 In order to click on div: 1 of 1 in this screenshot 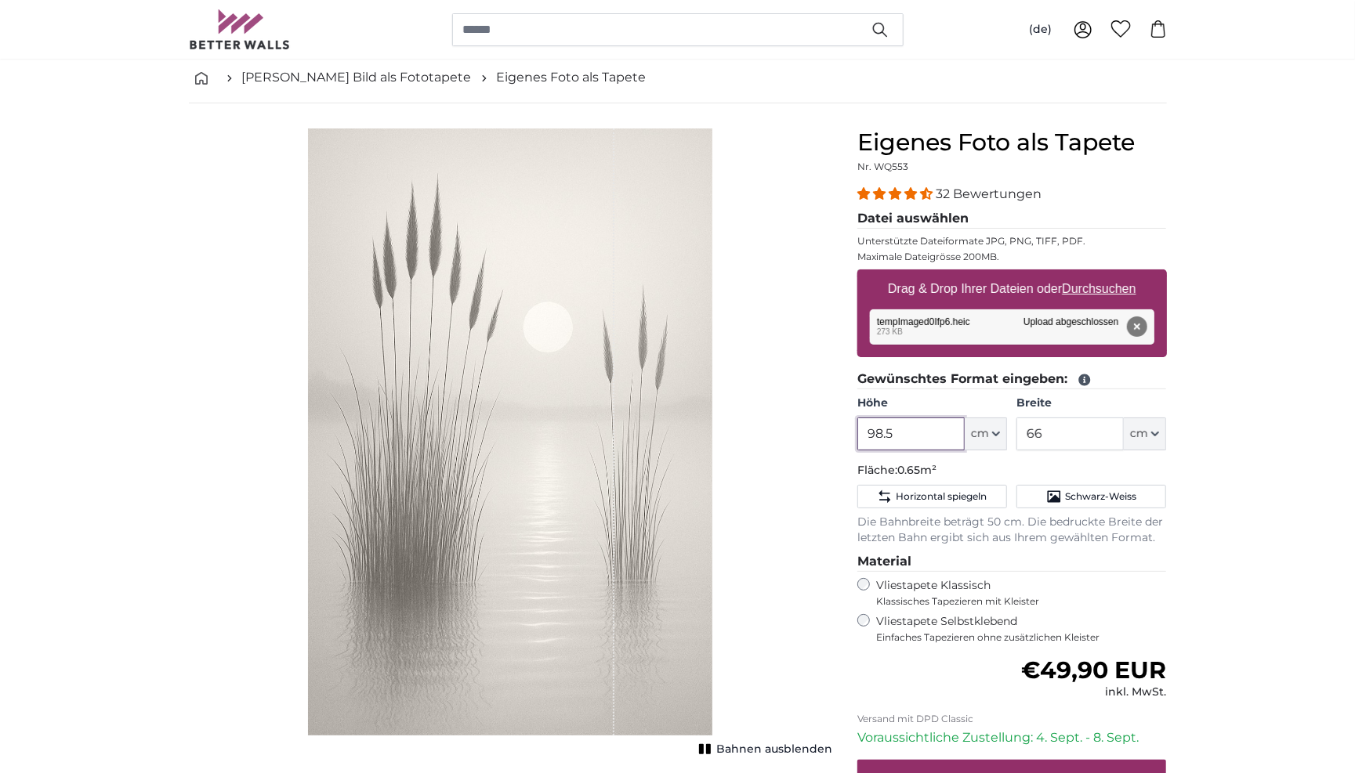, I will do `click(510, 442)`.